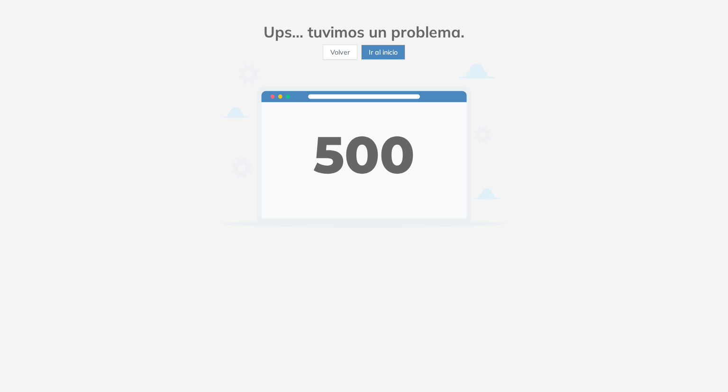 The image size is (728, 392). What do you see at coordinates (383, 52) in the screenshot?
I see `button: Ir al inicio` at bounding box center [383, 52].